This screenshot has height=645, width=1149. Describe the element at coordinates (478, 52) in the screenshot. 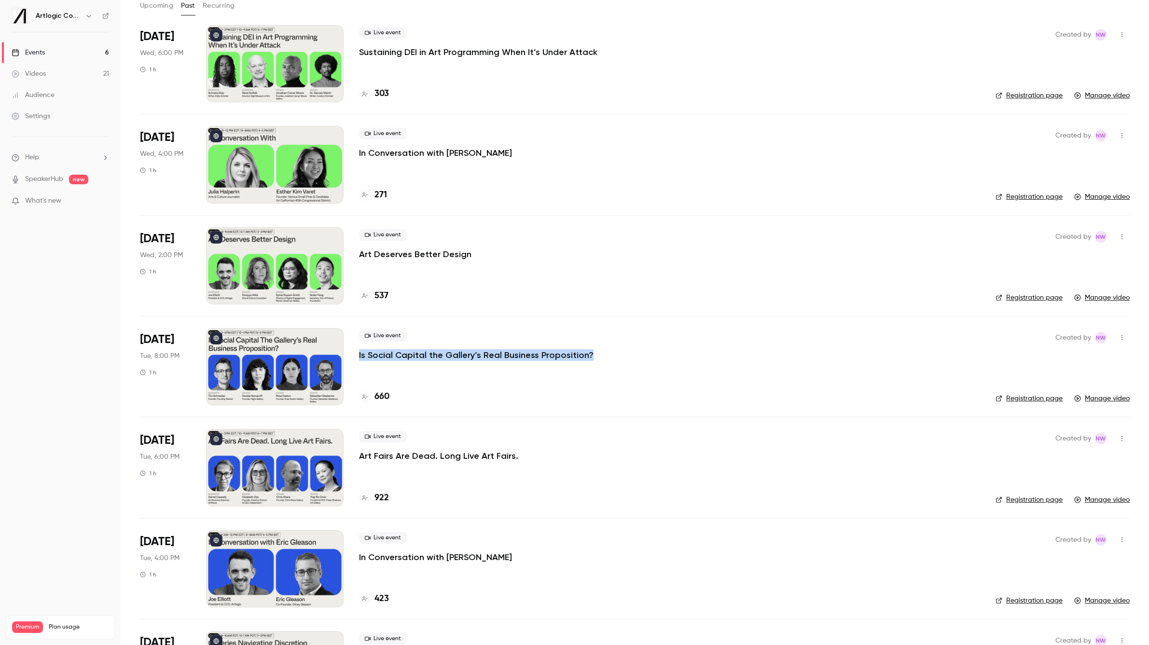

I see `a: Sustaining DEI in Art Programming When It’s Under Attack` at that location.